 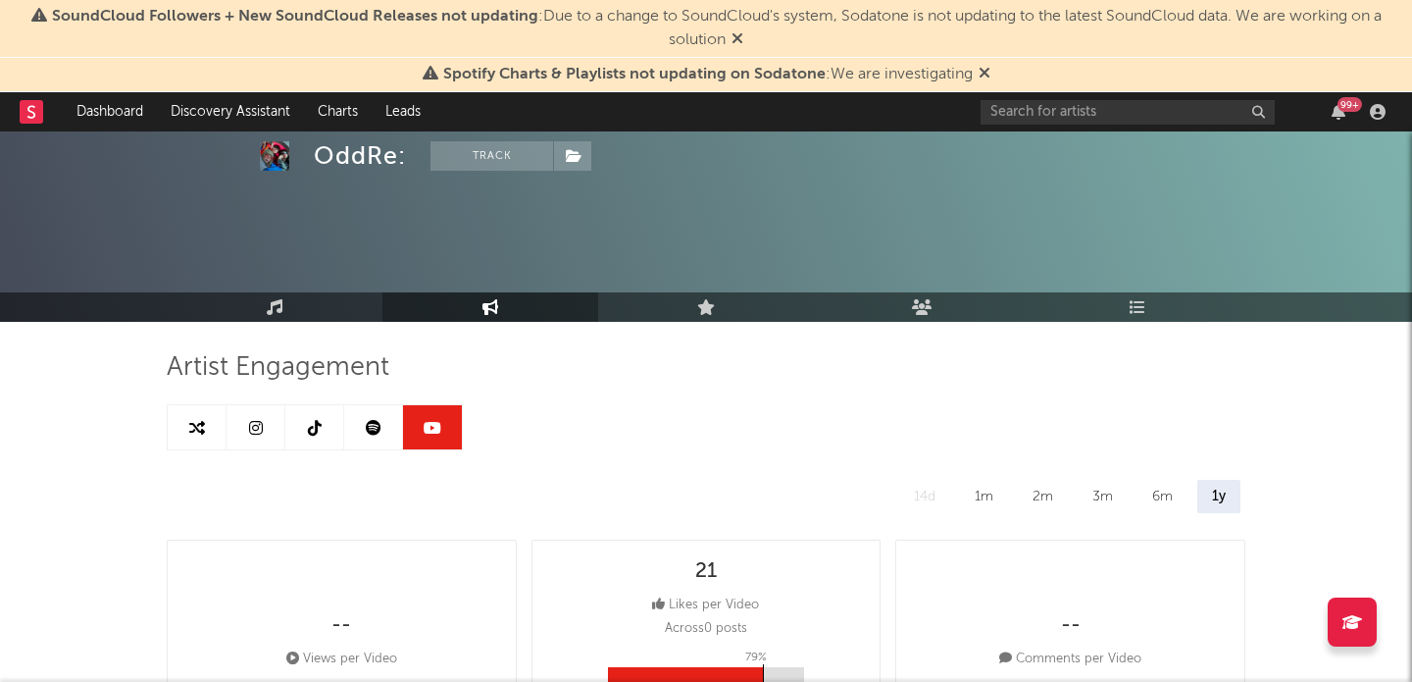 I want to click on p: Across 0 posts, so click(x=706, y=629).